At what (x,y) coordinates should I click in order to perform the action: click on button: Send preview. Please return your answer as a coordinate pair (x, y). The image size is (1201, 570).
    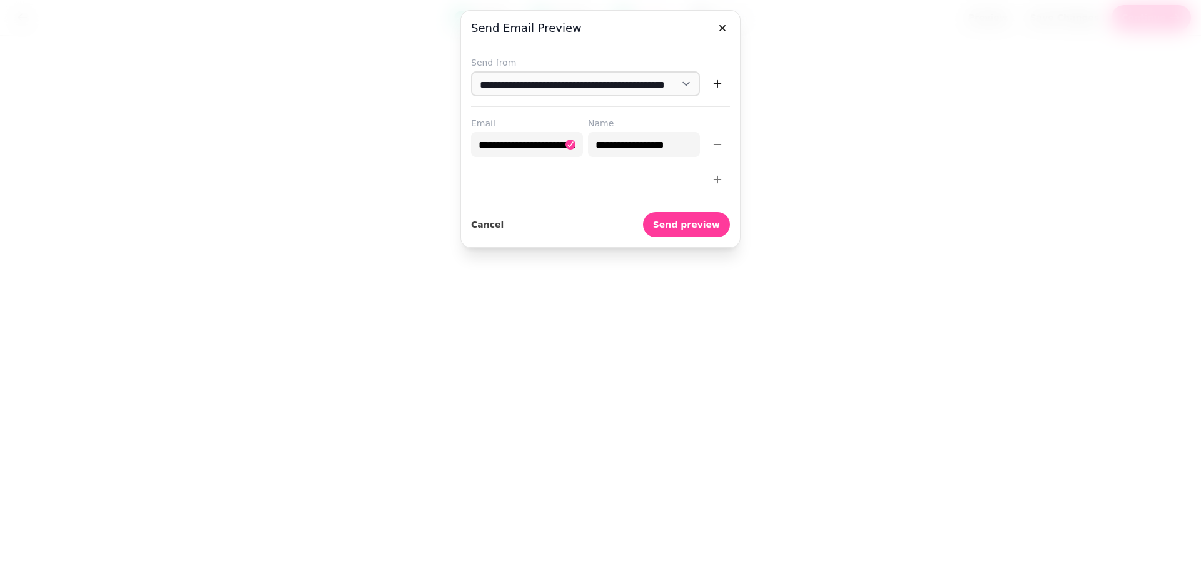
    Looking at the image, I should click on (686, 225).